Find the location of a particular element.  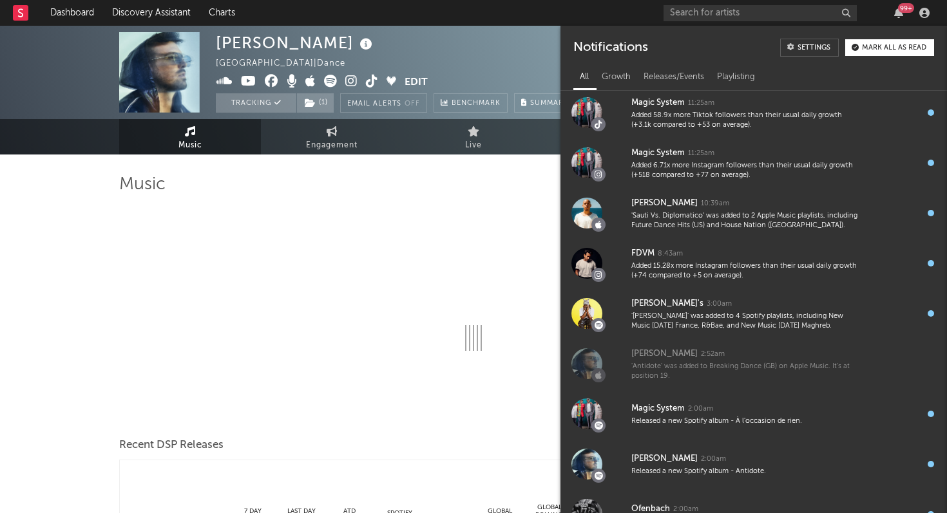

a: Audience is located at coordinates (615, 137).